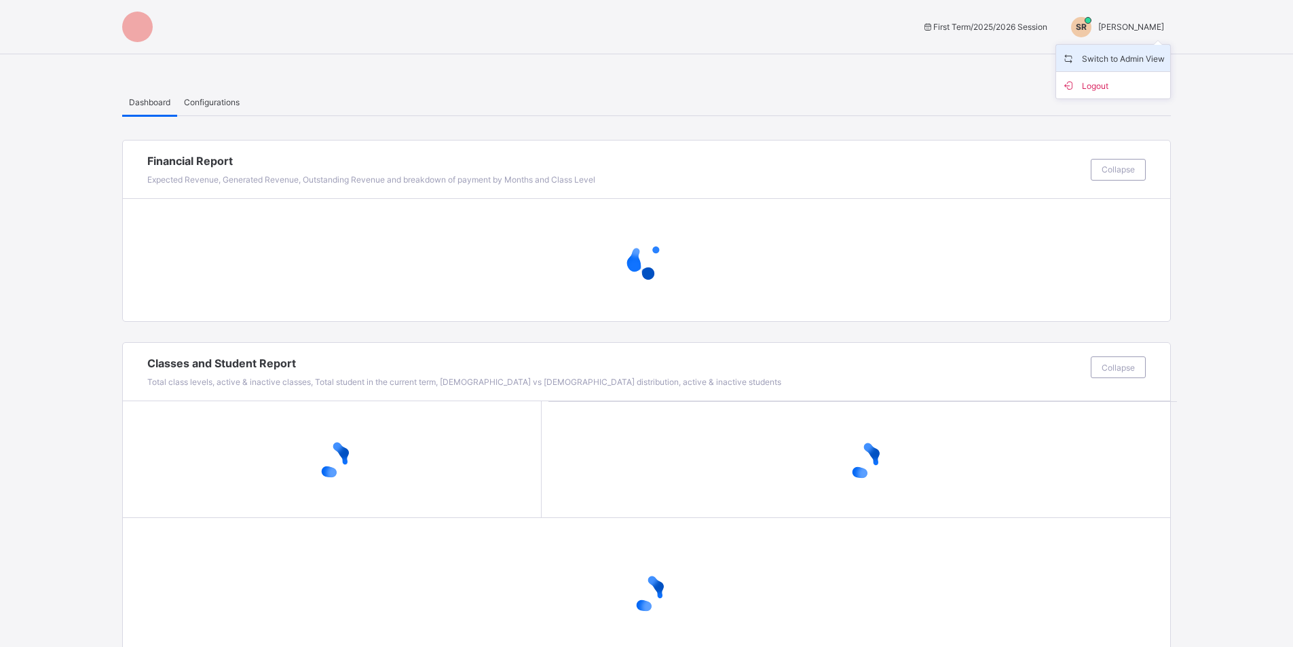 The width and height of the screenshot is (1293, 647). I want to click on span: SR, so click(1081, 26).